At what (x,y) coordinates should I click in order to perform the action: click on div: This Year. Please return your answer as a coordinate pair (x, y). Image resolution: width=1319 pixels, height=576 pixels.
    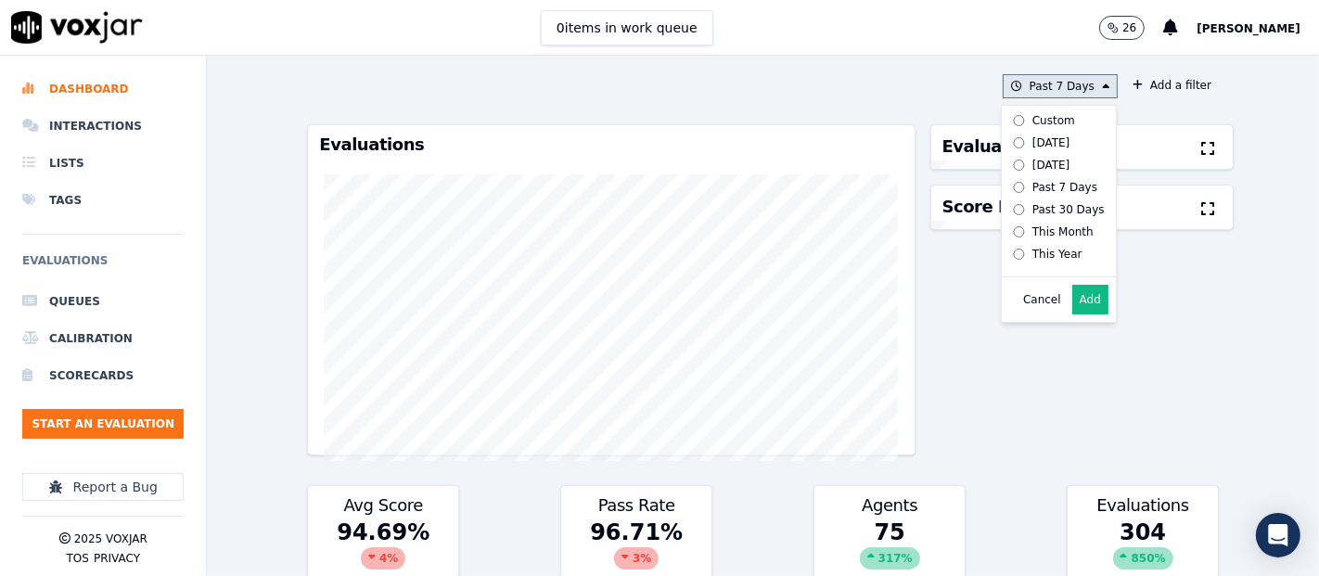
    Looking at the image, I should click on (1057, 254).